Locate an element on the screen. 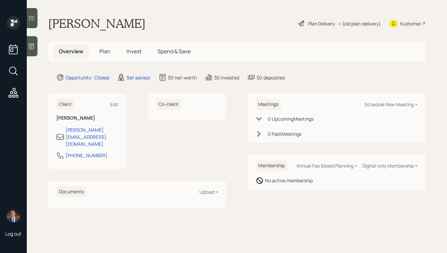 This screenshot has height=253, width=447. span: Spend & Save is located at coordinates (174, 51).